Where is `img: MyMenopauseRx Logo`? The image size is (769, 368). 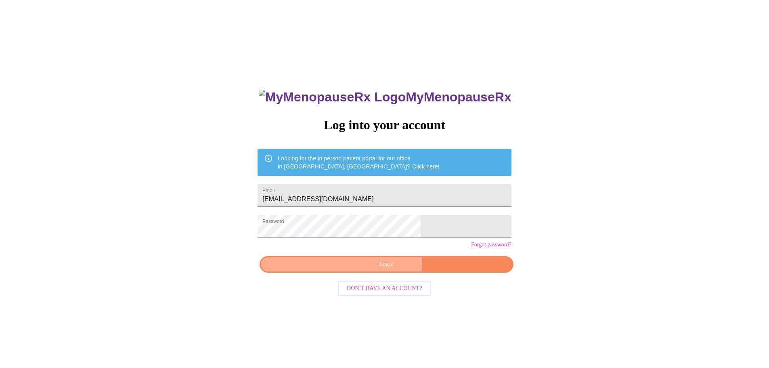
img: MyMenopauseRx Logo is located at coordinates (332, 97).